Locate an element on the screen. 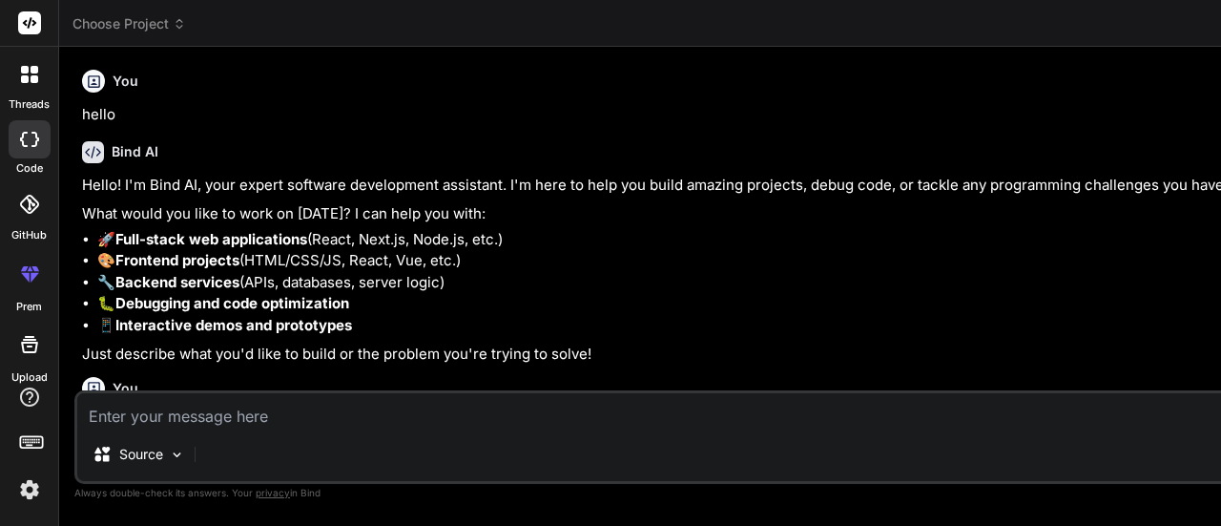 Image resolution: width=1221 pixels, height=526 pixels. p: Source is located at coordinates (141, 454).